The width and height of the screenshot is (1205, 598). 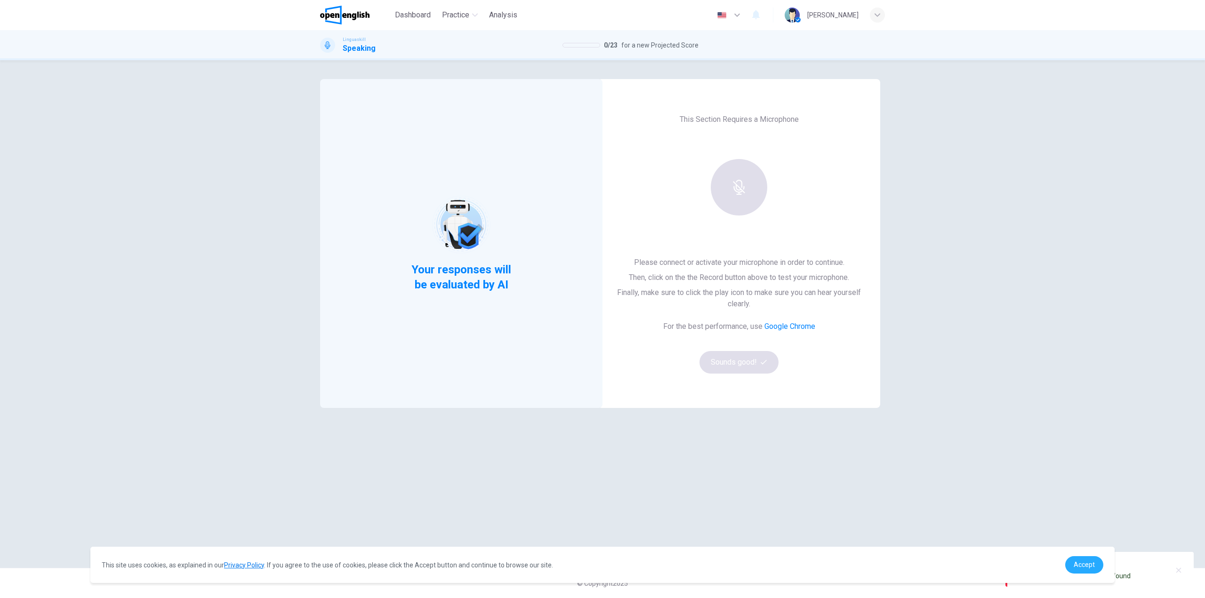 What do you see at coordinates (344, 15) in the screenshot?
I see `img: OpenEnglish logo` at bounding box center [344, 15].